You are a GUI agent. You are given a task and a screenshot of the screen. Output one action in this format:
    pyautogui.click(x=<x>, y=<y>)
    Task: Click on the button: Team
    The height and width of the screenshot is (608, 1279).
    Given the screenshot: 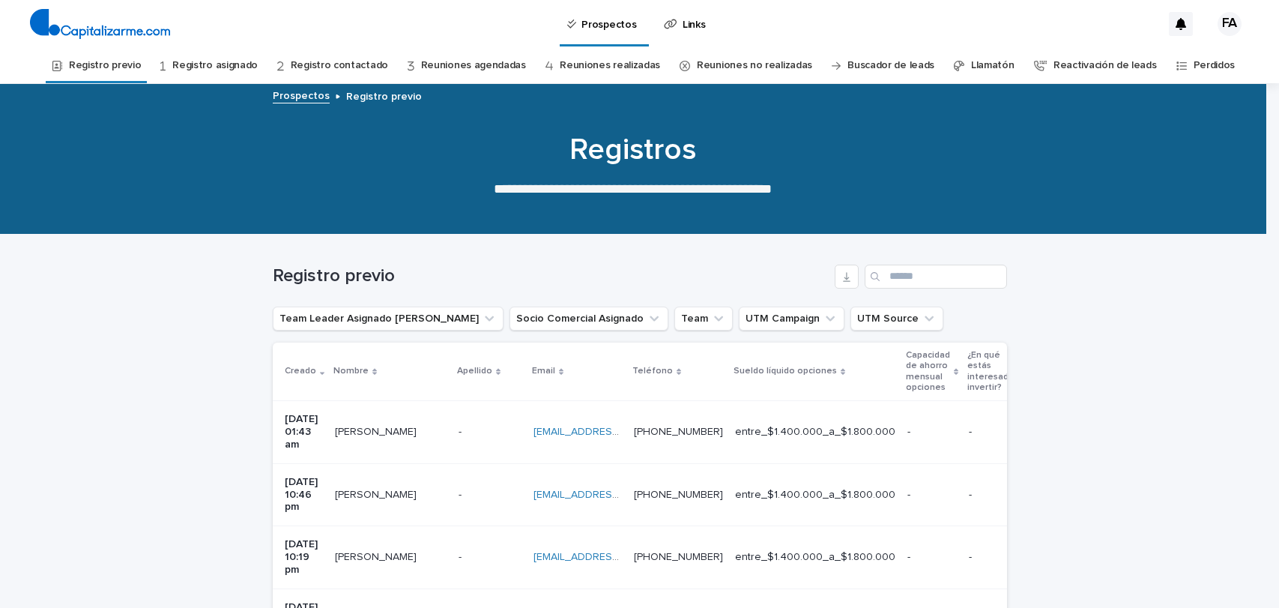 What is the action you would take?
    pyautogui.click(x=704, y=318)
    